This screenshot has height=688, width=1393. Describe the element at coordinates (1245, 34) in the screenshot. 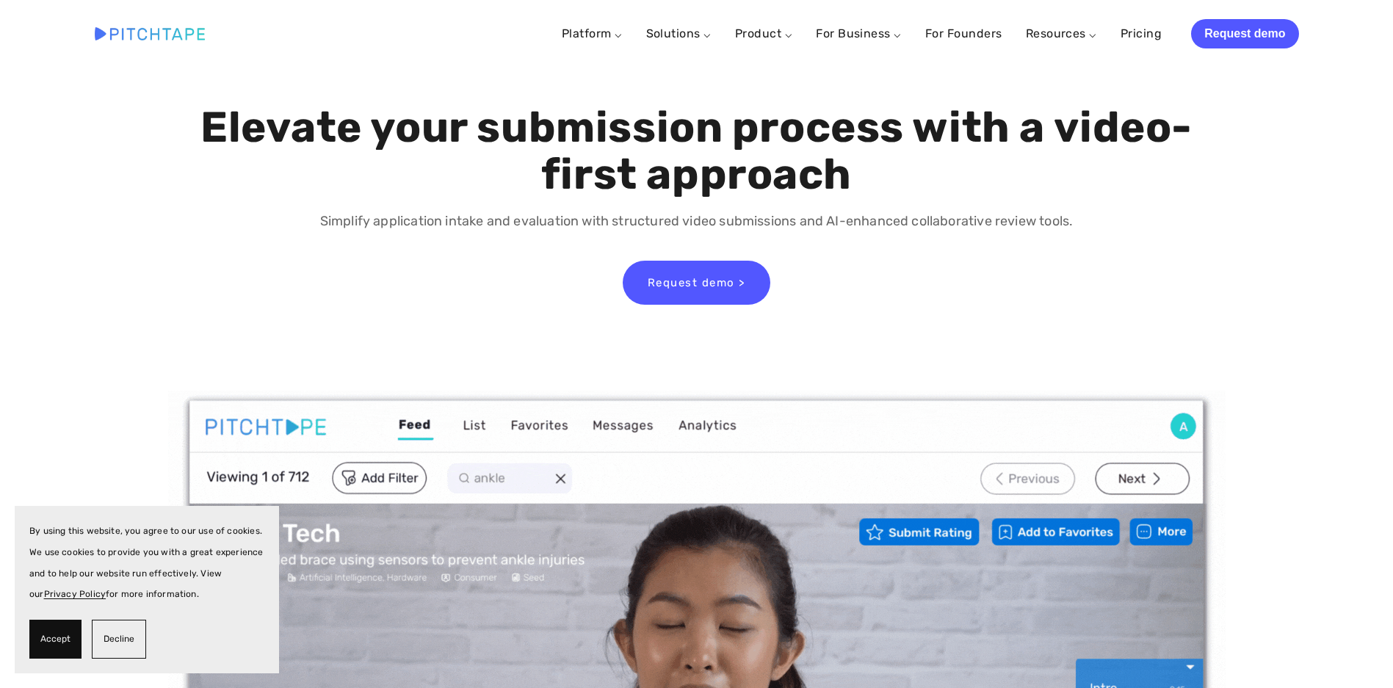

I see `a: Request demo` at that location.